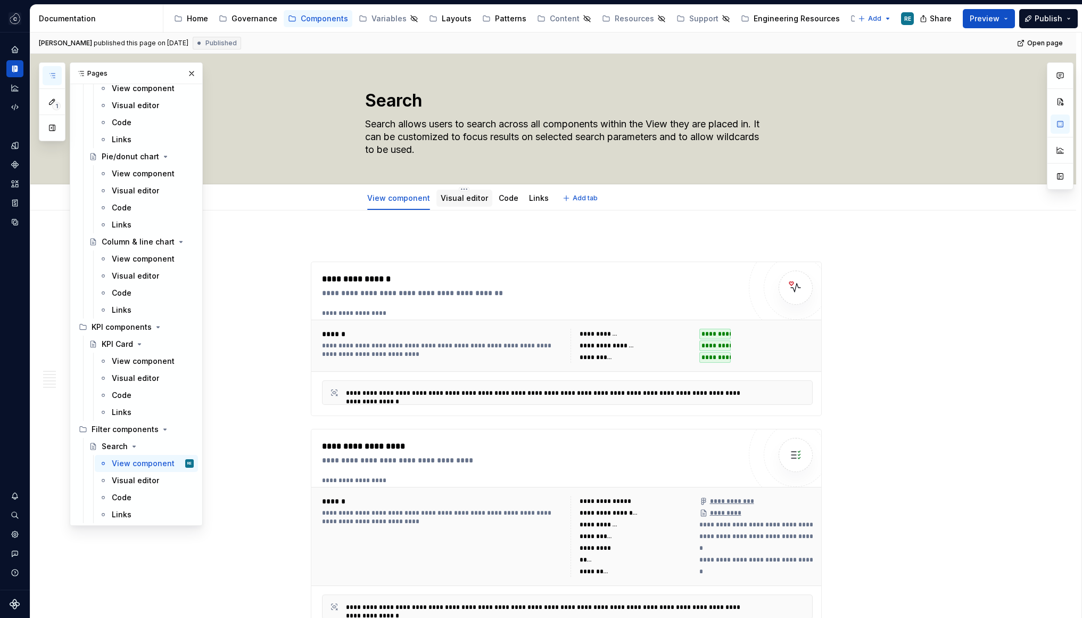  Describe the element at coordinates (703, 19) in the screenshot. I see `a: Support` at that location.